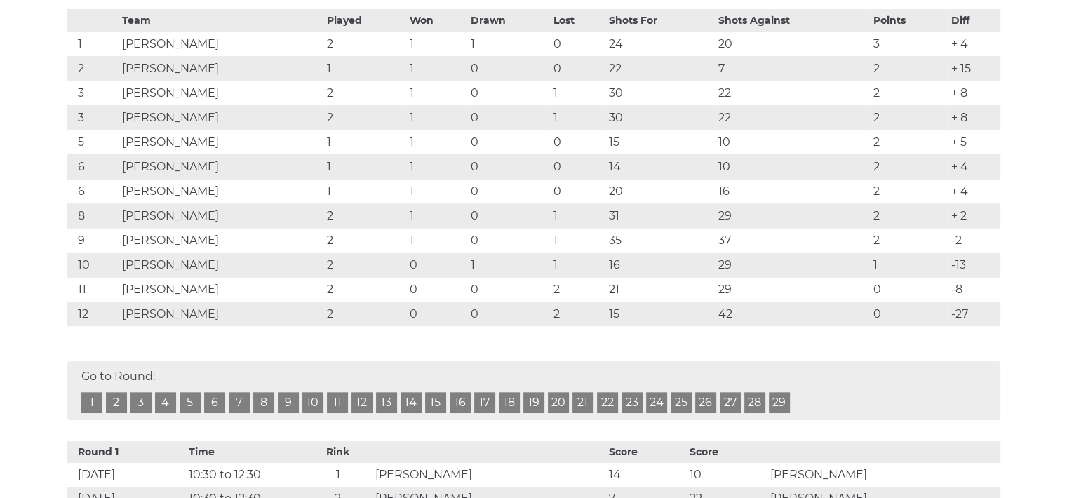  I want to click on th: Time, so click(244, 452).